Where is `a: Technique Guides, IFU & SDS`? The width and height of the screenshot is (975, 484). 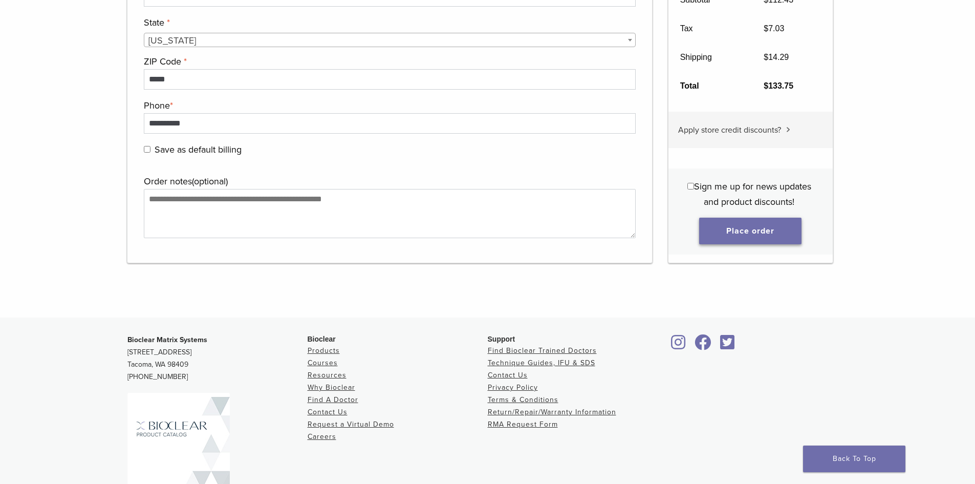 a: Technique Guides, IFU & SDS is located at coordinates (541, 362).